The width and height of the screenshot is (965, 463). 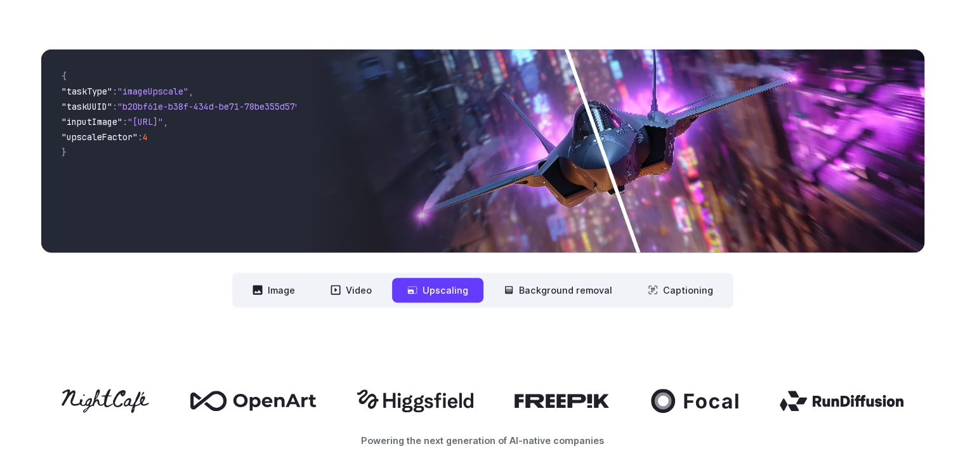 What do you see at coordinates (87, 107) in the screenshot?
I see `span: "taskUUID"` at bounding box center [87, 107].